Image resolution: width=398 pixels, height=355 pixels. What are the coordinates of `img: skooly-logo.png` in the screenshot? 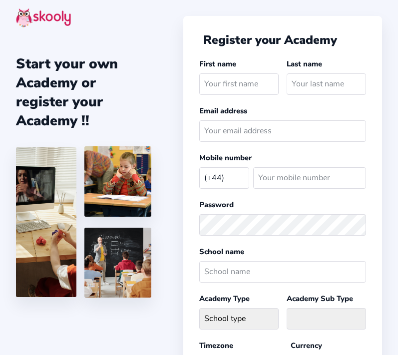 It's located at (43, 17).